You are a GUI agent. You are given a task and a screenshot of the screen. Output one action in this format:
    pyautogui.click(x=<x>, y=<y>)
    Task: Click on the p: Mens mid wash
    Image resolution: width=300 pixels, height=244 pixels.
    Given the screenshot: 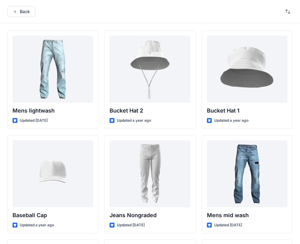 What is the action you would take?
    pyautogui.click(x=247, y=215)
    